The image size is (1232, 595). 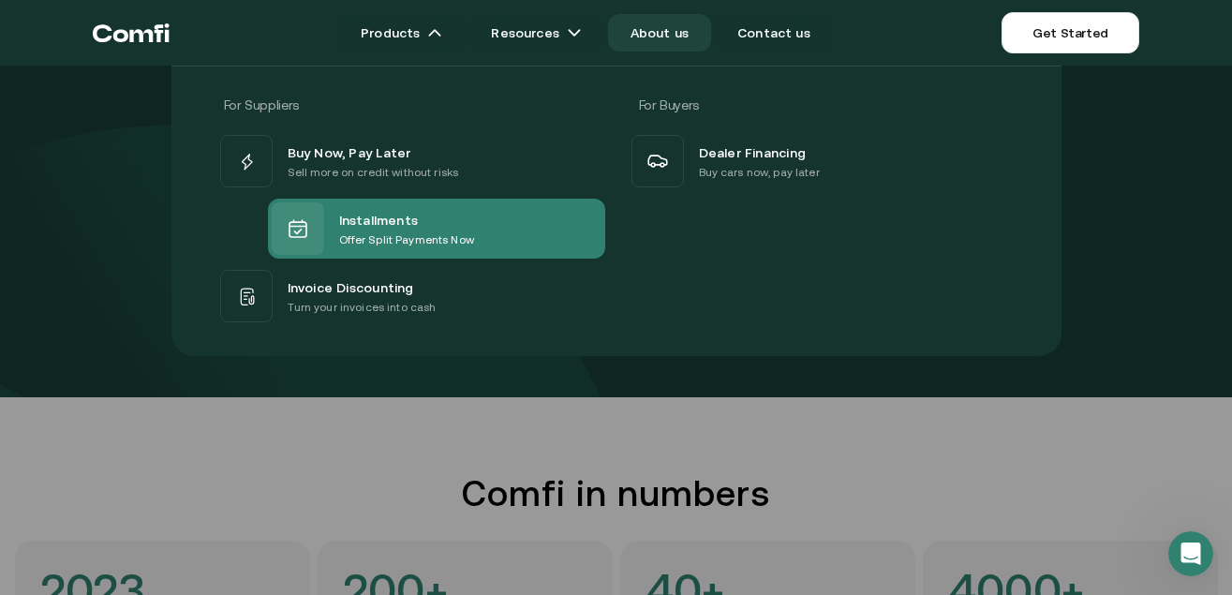 What do you see at coordinates (131, 33) in the screenshot?
I see `a: Return to the top of the Comfi home page` at bounding box center [131, 33].